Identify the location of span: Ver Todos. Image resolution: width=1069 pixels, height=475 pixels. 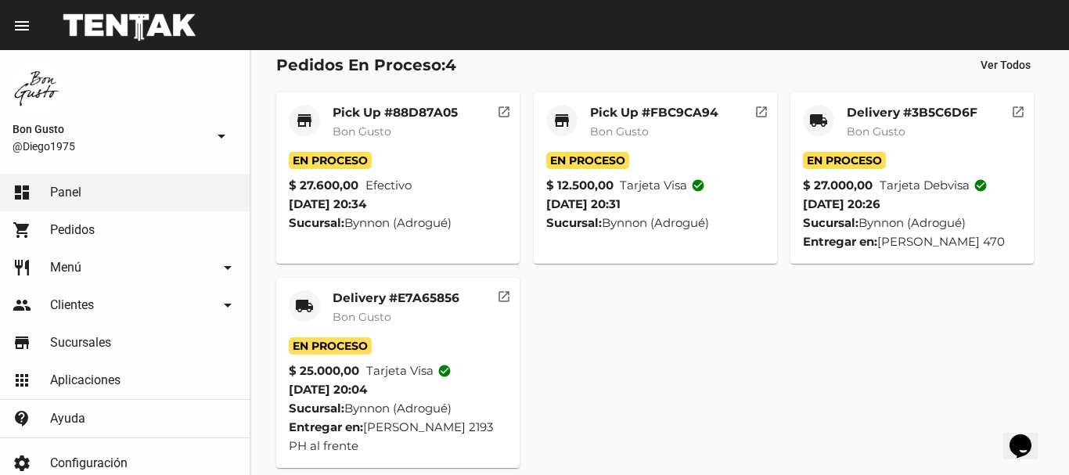
(1005, 65).